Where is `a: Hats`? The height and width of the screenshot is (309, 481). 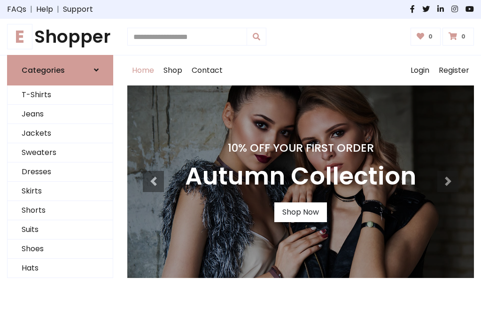 a: Hats is located at coordinates (60, 268).